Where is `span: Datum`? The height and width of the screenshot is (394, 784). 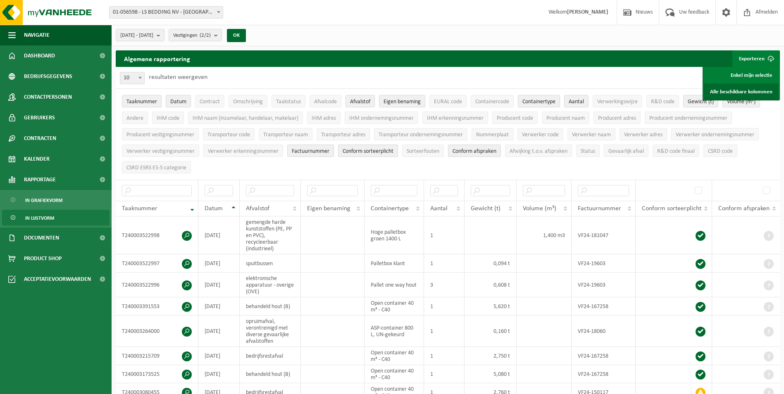 span: Datum is located at coordinates (178, 102).